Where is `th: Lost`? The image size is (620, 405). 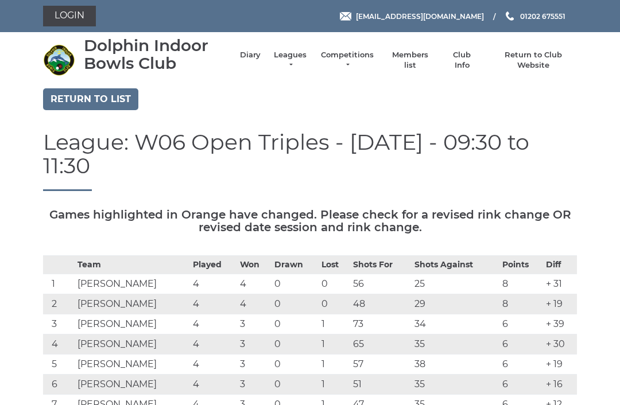 th: Lost is located at coordinates (334, 265).